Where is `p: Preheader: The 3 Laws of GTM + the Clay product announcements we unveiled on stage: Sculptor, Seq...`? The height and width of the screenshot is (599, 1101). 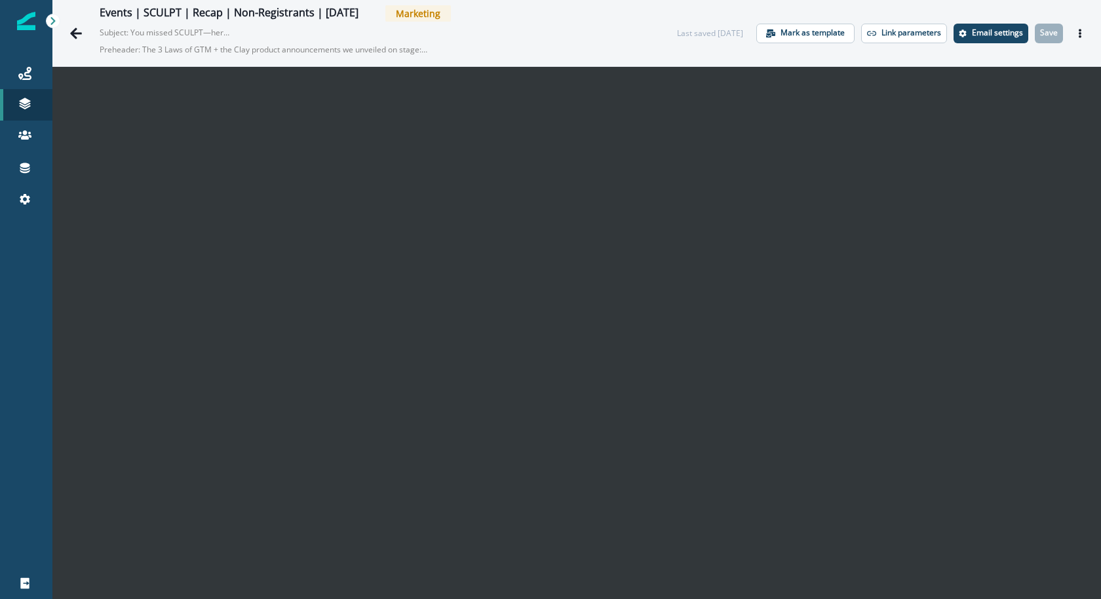
p: Preheader: The 3 Laws of GTM + the Clay product announcements we unveiled on stage: Sculptor, Seq... is located at coordinates (263, 50).